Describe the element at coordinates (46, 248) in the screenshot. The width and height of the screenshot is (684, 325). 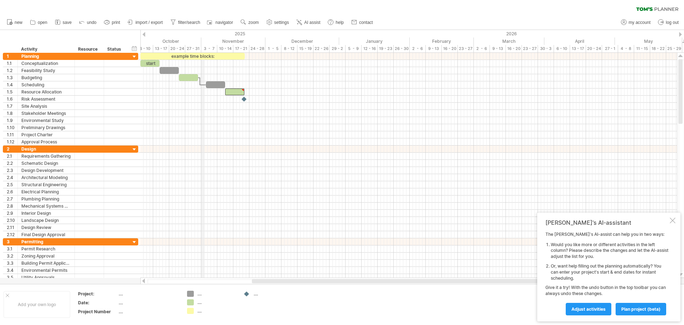
I see `div: Permit Research` at that location.